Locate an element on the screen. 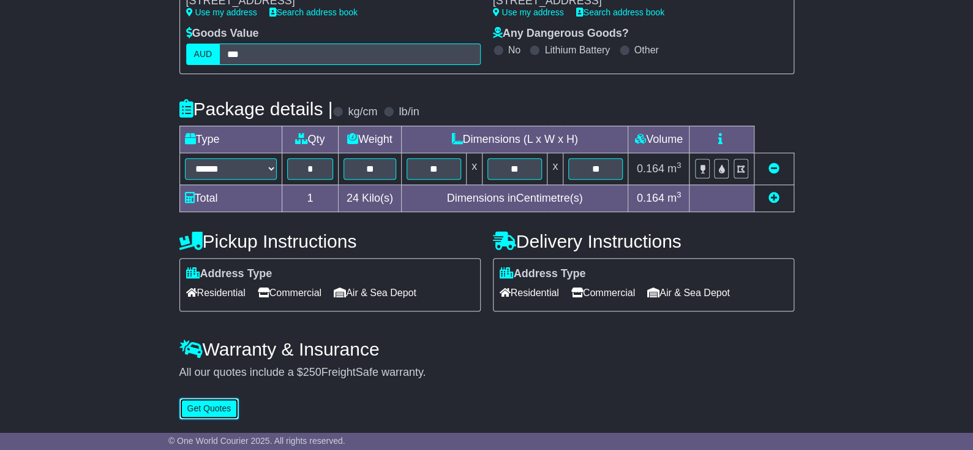 The height and width of the screenshot is (450, 973). span: 250 is located at coordinates (312, 372).